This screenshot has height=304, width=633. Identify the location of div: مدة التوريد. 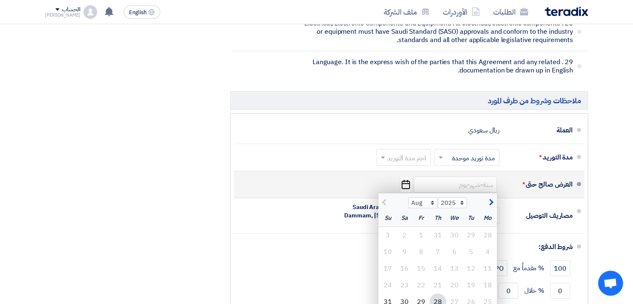
(539, 157).